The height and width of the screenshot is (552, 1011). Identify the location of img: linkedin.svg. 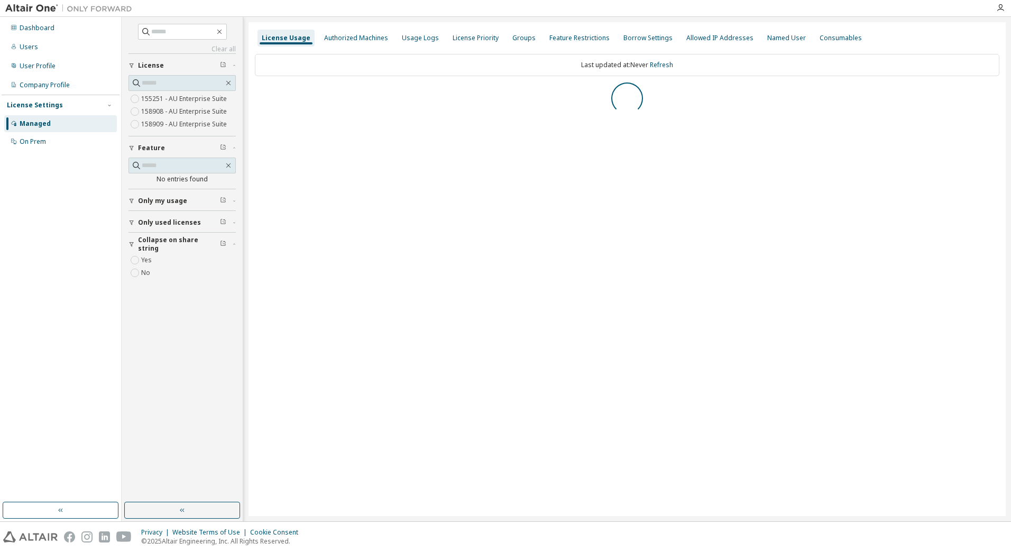
(104, 537).